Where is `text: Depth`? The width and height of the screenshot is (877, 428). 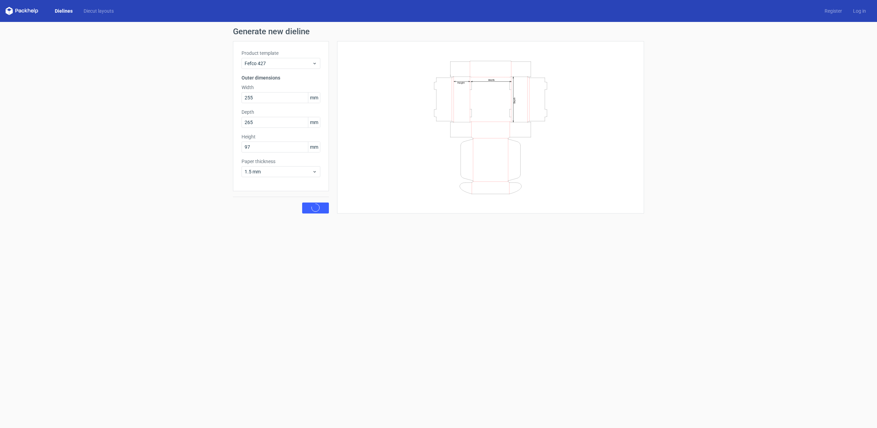
text: Depth is located at coordinates (515, 100).